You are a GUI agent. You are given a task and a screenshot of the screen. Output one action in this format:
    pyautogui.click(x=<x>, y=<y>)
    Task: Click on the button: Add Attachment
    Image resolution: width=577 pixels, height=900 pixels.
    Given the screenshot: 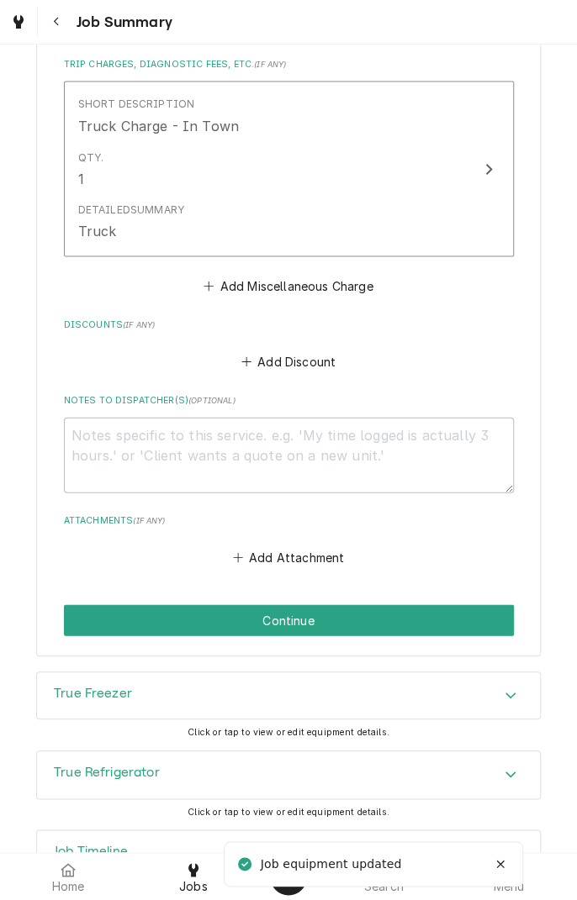 What is the action you would take?
    pyautogui.click(x=288, y=557)
    